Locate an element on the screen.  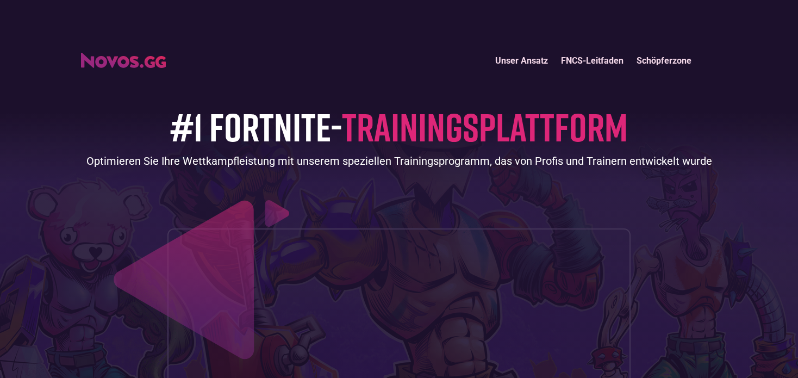
a: Unser Ansatz is located at coordinates (521, 60).